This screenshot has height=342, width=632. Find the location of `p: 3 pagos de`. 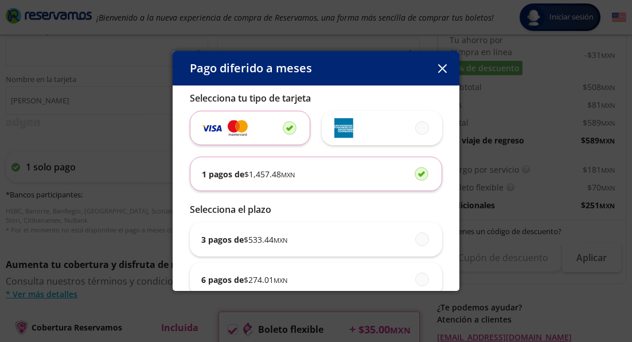

p: 3 pagos de is located at coordinates (244, 239).